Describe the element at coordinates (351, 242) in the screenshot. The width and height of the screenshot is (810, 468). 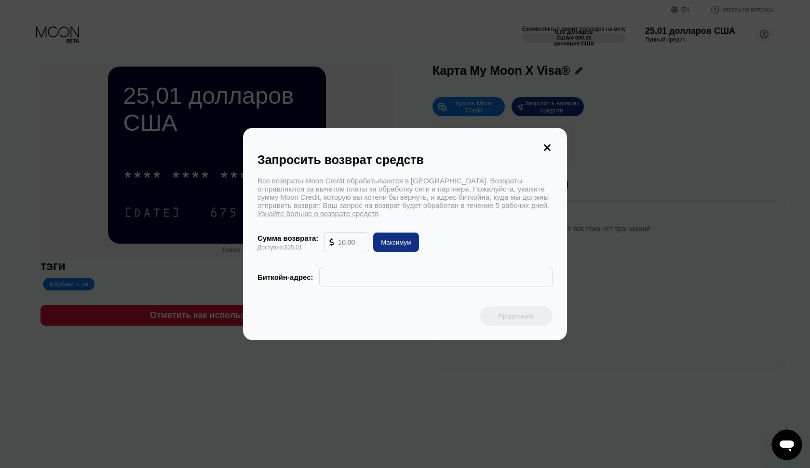
I see `input: 10.00` at that location.